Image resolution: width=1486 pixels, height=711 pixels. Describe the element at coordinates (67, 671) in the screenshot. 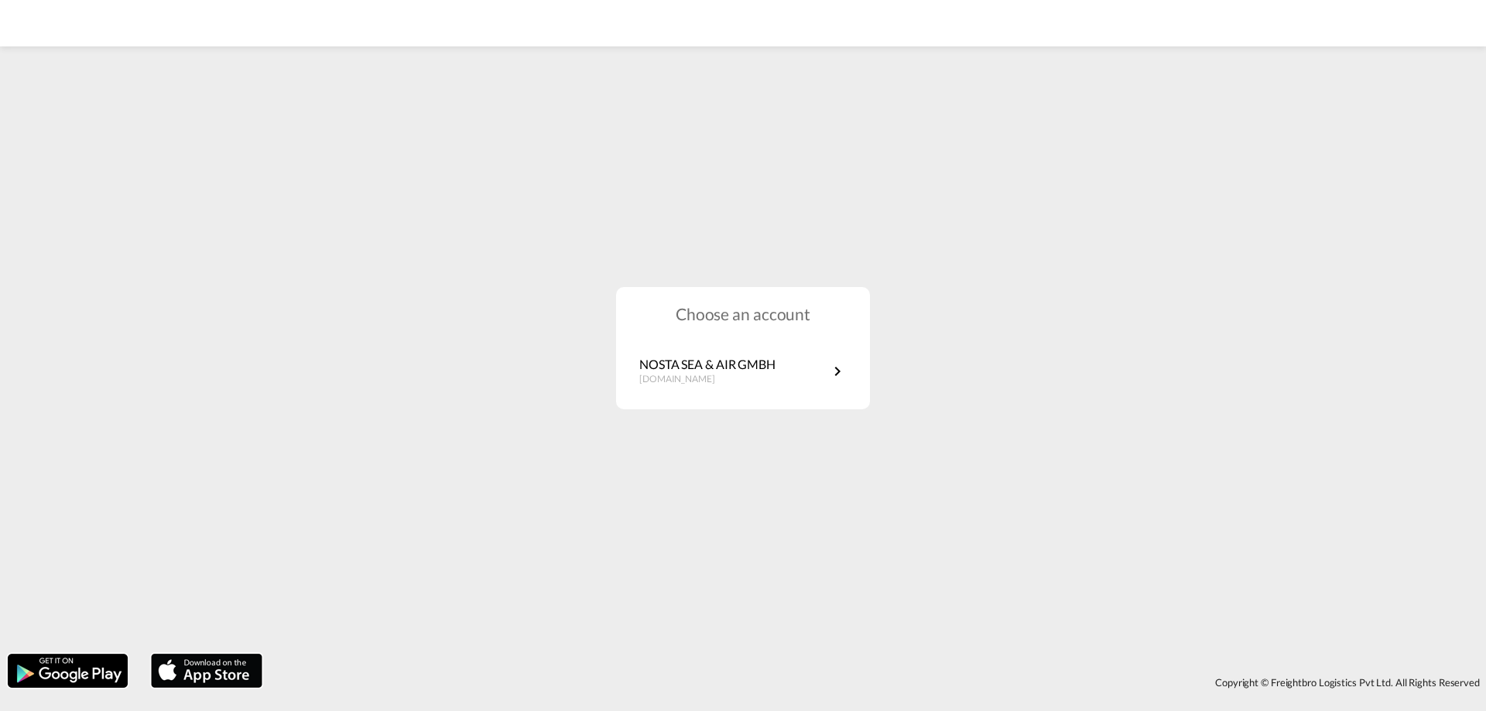

I see `img: google.png` at that location.